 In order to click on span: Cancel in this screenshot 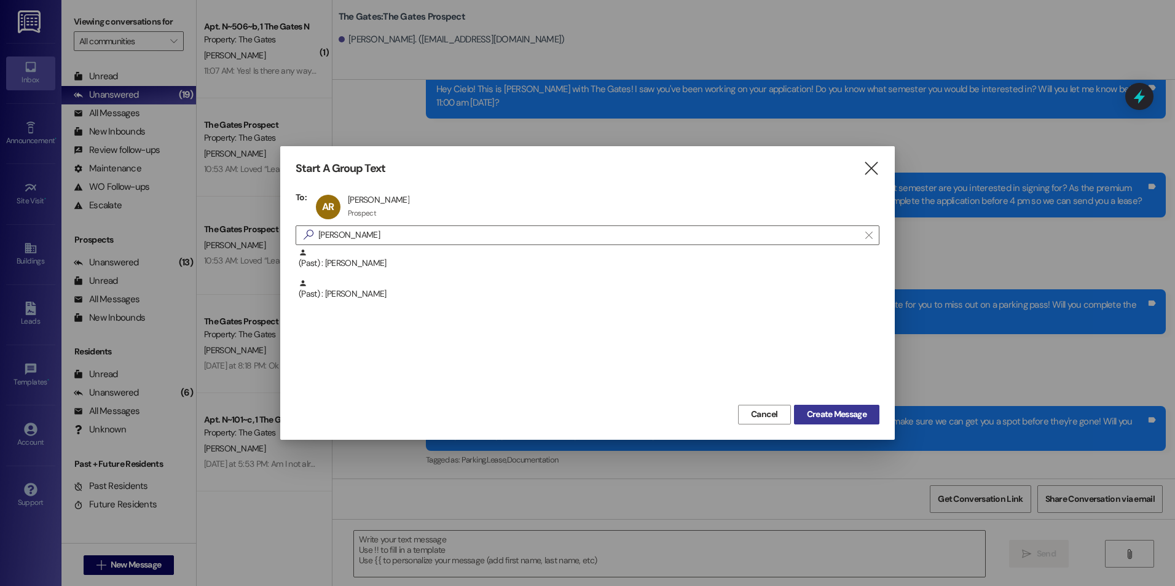, I will do `click(764, 414)`.